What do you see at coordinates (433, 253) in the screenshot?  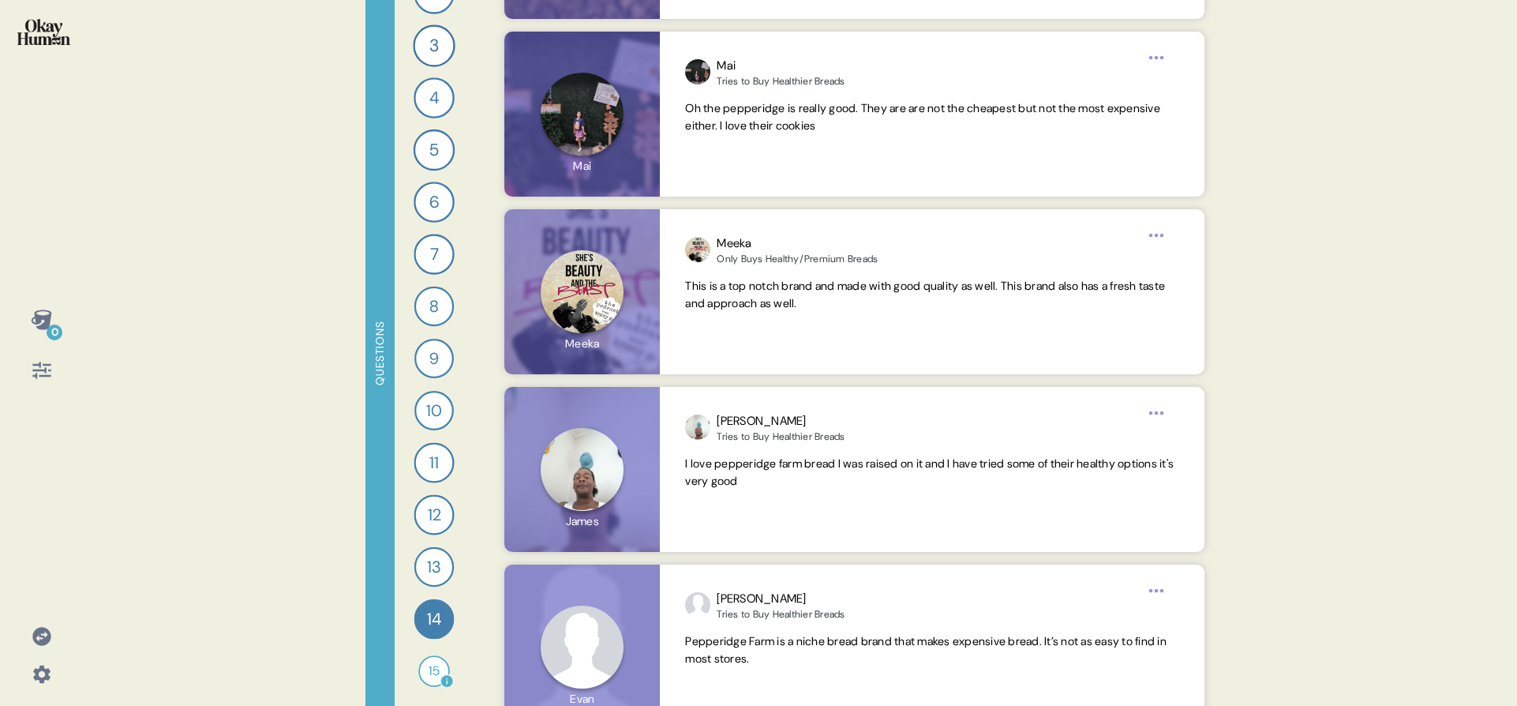 I see `div: 7` at bounding box center [433, 253].